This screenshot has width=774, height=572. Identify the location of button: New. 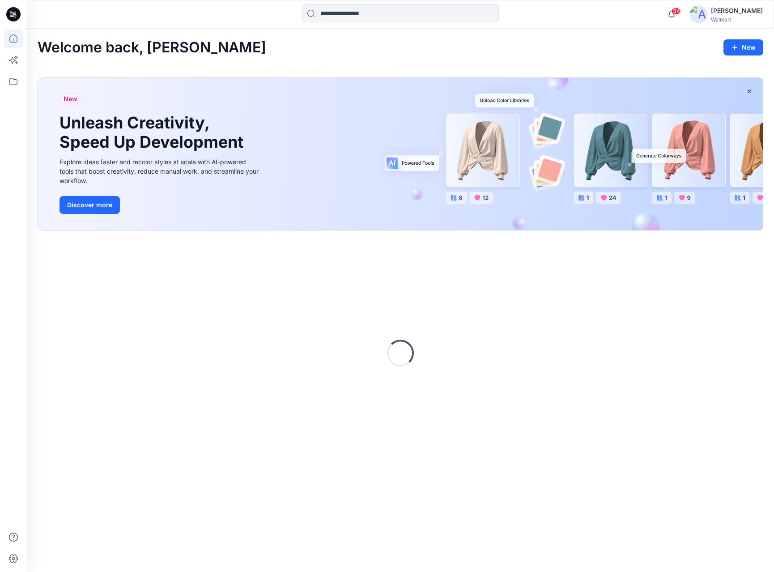
(743, 47).